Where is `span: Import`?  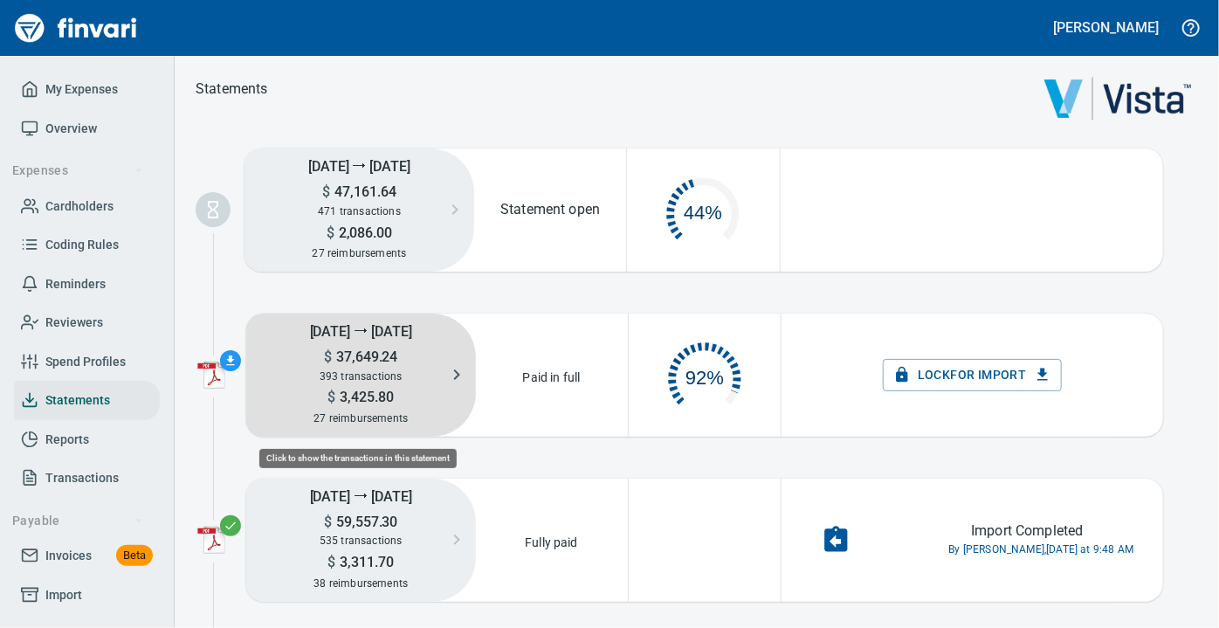
span: Import is located at coordinates (64, 595).